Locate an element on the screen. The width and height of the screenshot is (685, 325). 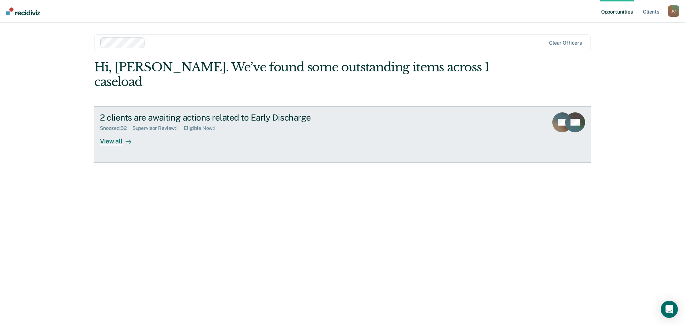
div: Clear officers is located at coordinates (566, 43).